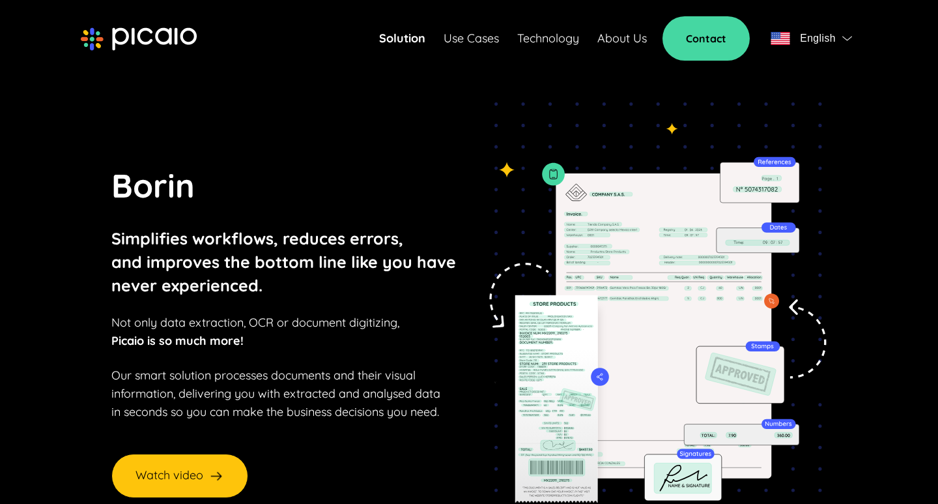  What do you see at coordinates (471, 38) in the screenshot?
I see `a: Use Cases` at bounding box center [471, 38].